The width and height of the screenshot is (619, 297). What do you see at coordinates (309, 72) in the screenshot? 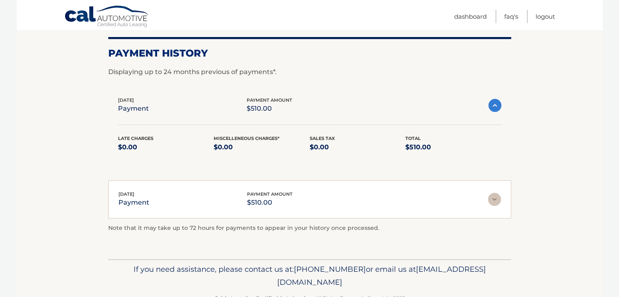
I see `p: Displaying up to 24 months previous of payments*.` at bounding box center [309, 72].